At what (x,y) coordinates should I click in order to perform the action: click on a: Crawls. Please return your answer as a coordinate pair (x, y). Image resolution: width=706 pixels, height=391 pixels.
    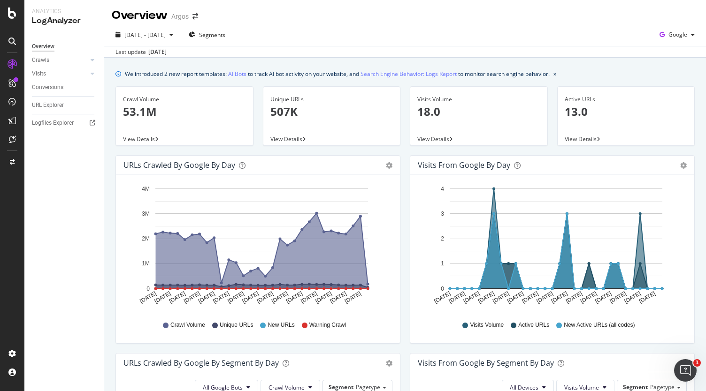
    Looking at the image, I should click on (60, 60).